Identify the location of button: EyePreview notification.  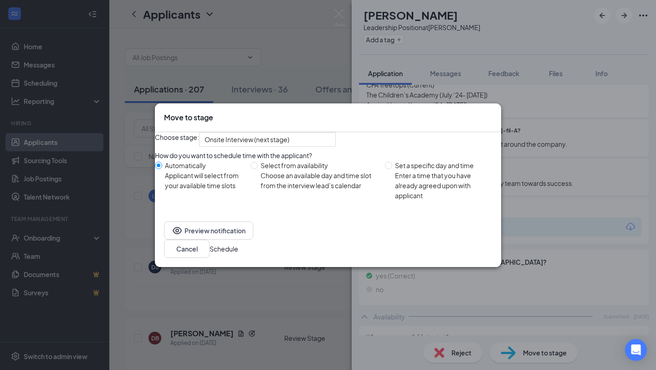
(209, 231).